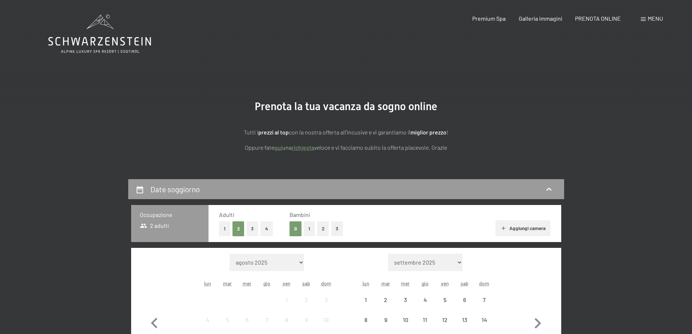 The width and height of the screenshot is (692, 334). Describe the element at coordinates (267, 228) in the screenshot. I see `button: 4` at that location.